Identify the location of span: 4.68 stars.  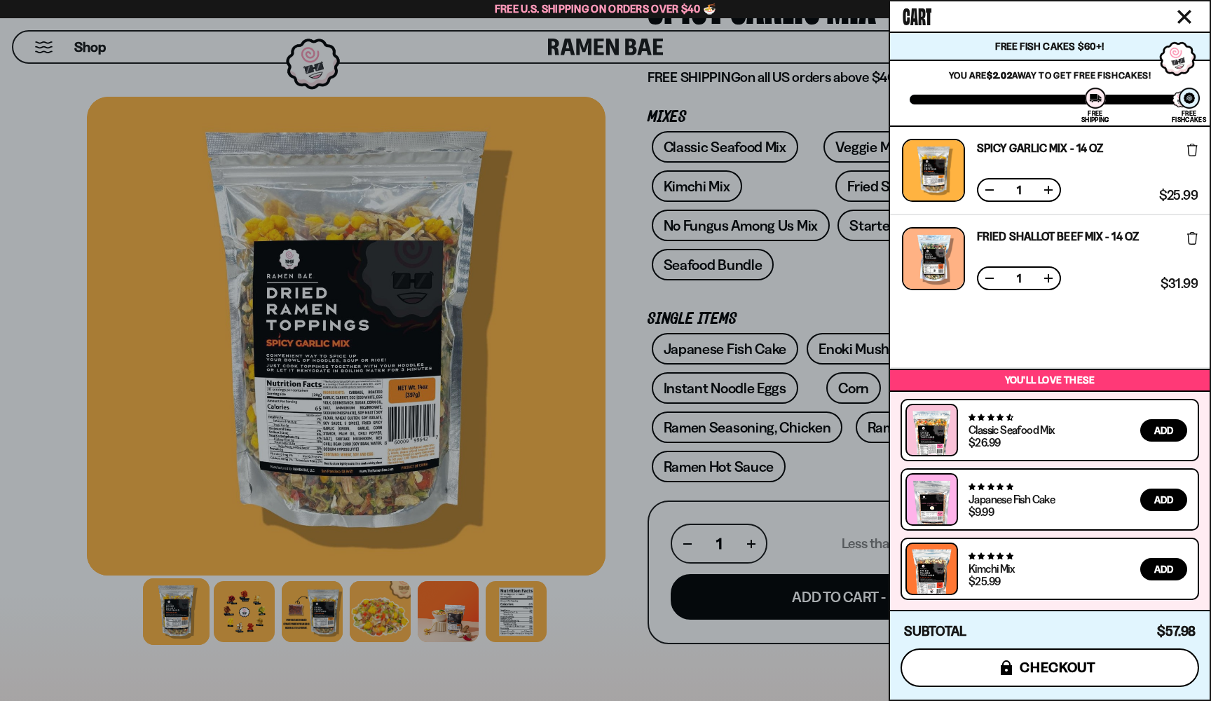
(991, 417).